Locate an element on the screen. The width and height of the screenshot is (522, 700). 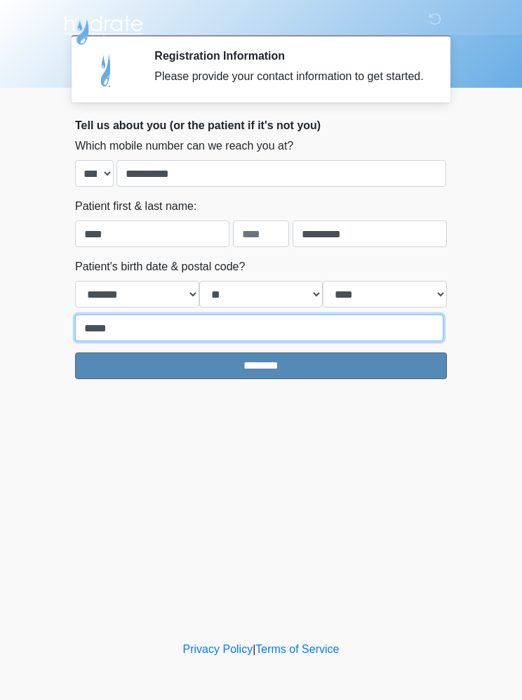
a: Privacy Policy is located at coordinates (218, 649).